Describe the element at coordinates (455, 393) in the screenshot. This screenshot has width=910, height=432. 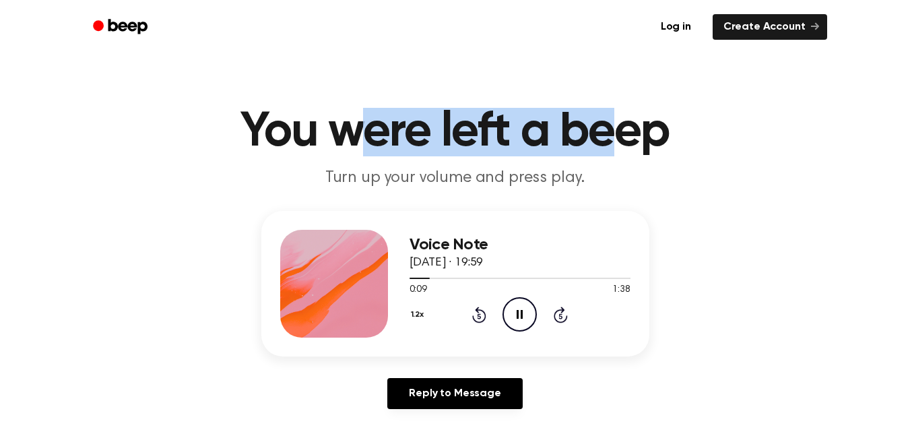
I see `a: Reply to Message` at that location.